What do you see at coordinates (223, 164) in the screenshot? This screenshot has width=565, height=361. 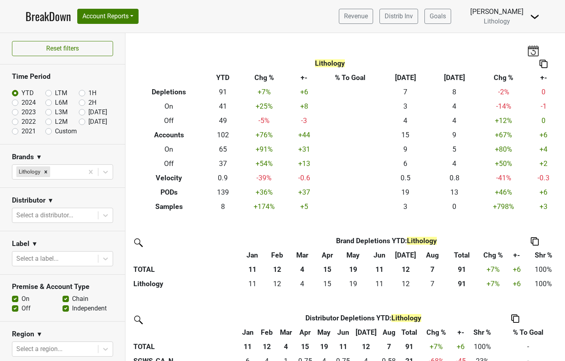 I see `td: 37` at bounding box center [223, 164].